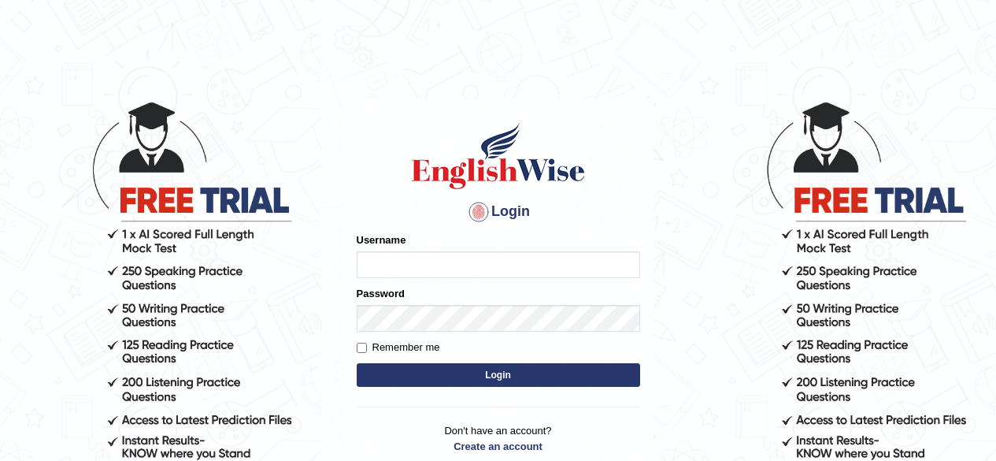 The width and height of the screenshot is (996, 461). I want to click on label: Username, so click(381, 239).